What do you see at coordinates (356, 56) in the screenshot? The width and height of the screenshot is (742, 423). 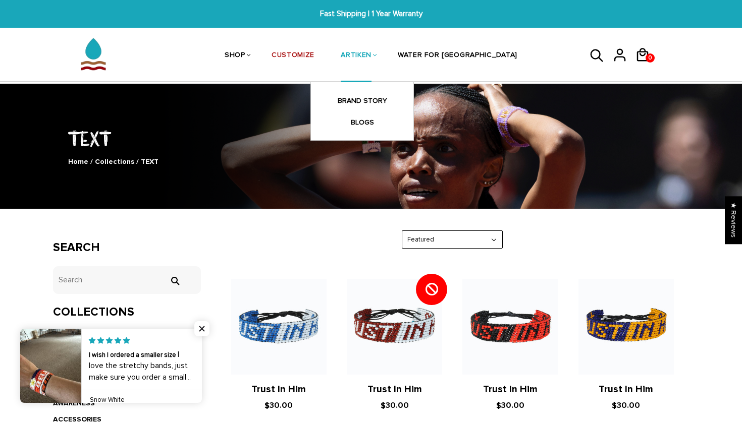 I see `a: ARTIKEN` at bounding box center [356, 56].